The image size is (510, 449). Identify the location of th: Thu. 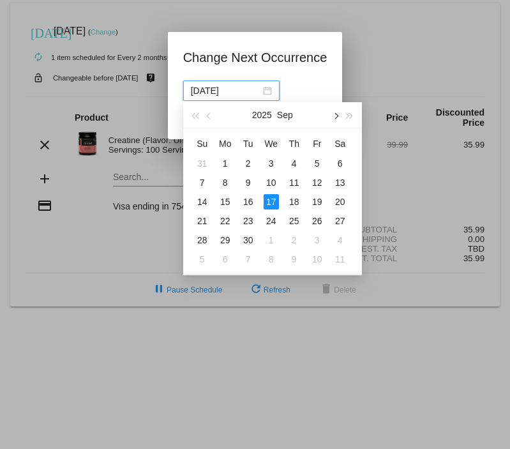
(294, 144).